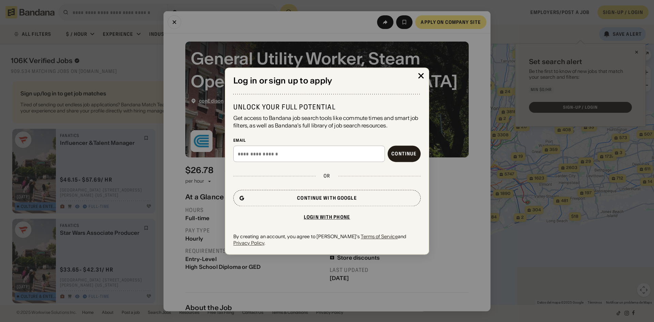 This screenshot has width=654, height=322. I want to click on a: Privacy Policy, so click(249, 243).